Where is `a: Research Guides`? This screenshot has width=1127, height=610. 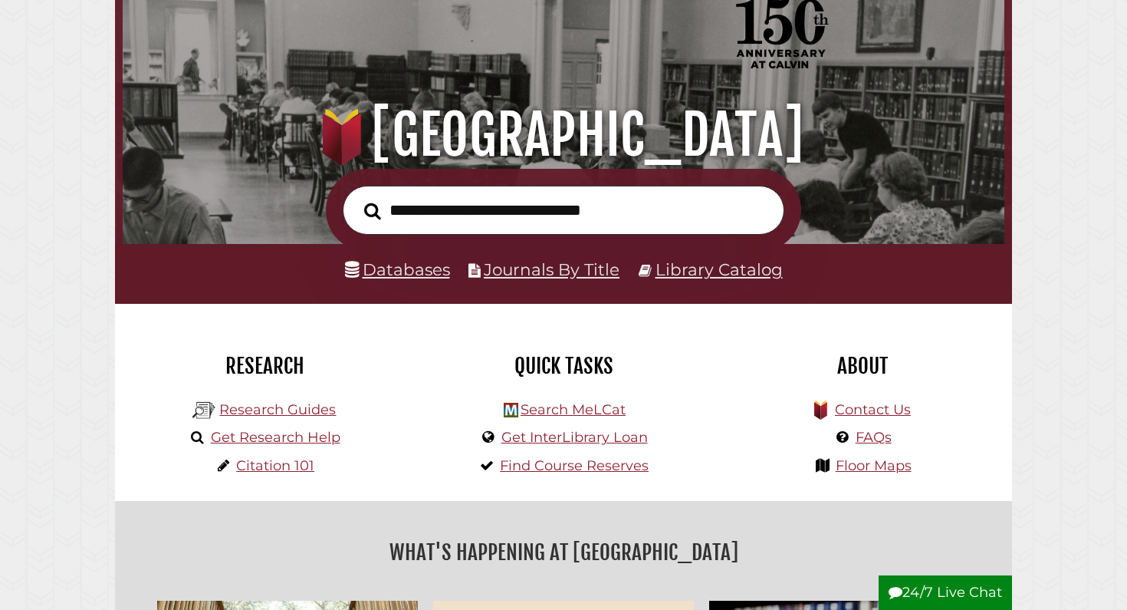 a: Research Guides is located at coordinates (278, 409).